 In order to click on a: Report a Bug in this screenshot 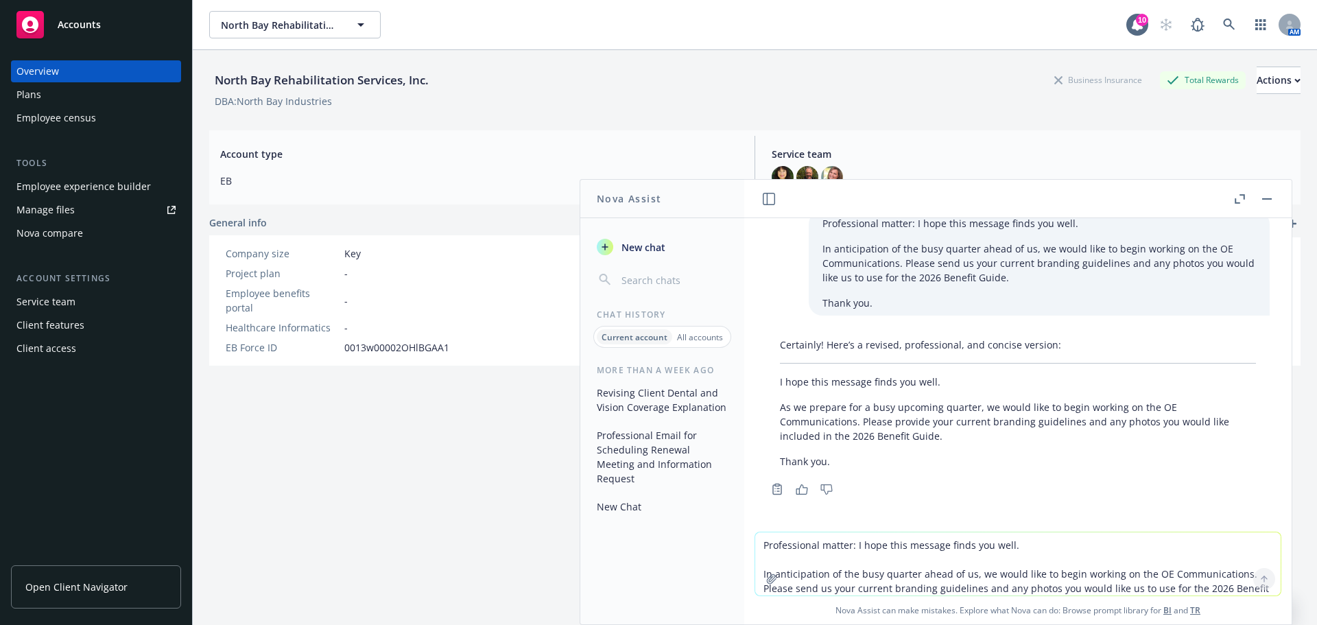, I will do `click(1197, 25)`.